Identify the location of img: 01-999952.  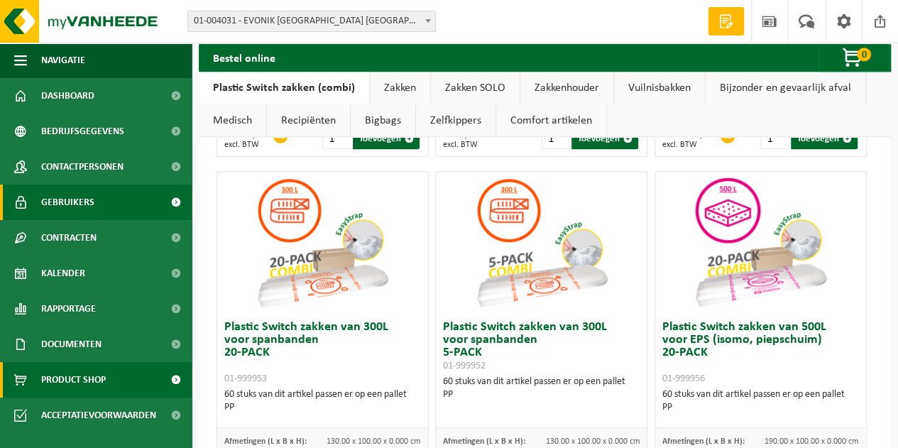
(542, 243).